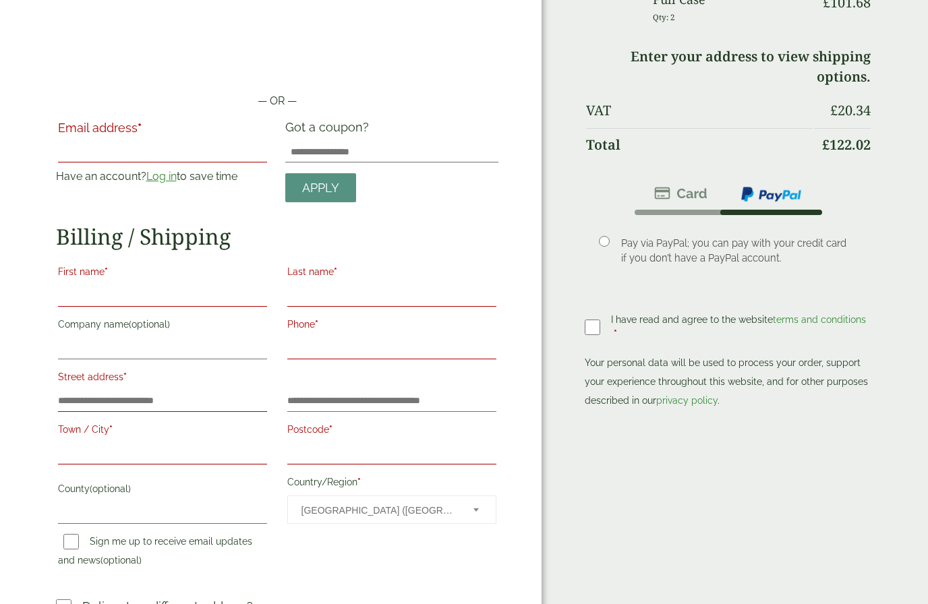 The width and height of the screenshot is (928, 604). What do you see at coordinates (392, 484) in the screenshot?
I see `label: Country/Region` at bounding box center [392, 484].